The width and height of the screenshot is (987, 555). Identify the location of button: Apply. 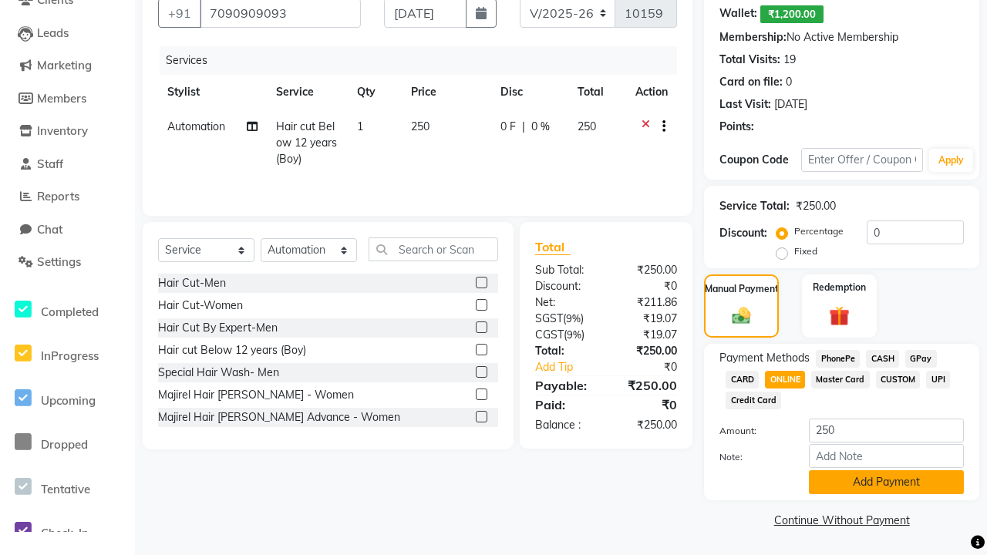
(951, 160).